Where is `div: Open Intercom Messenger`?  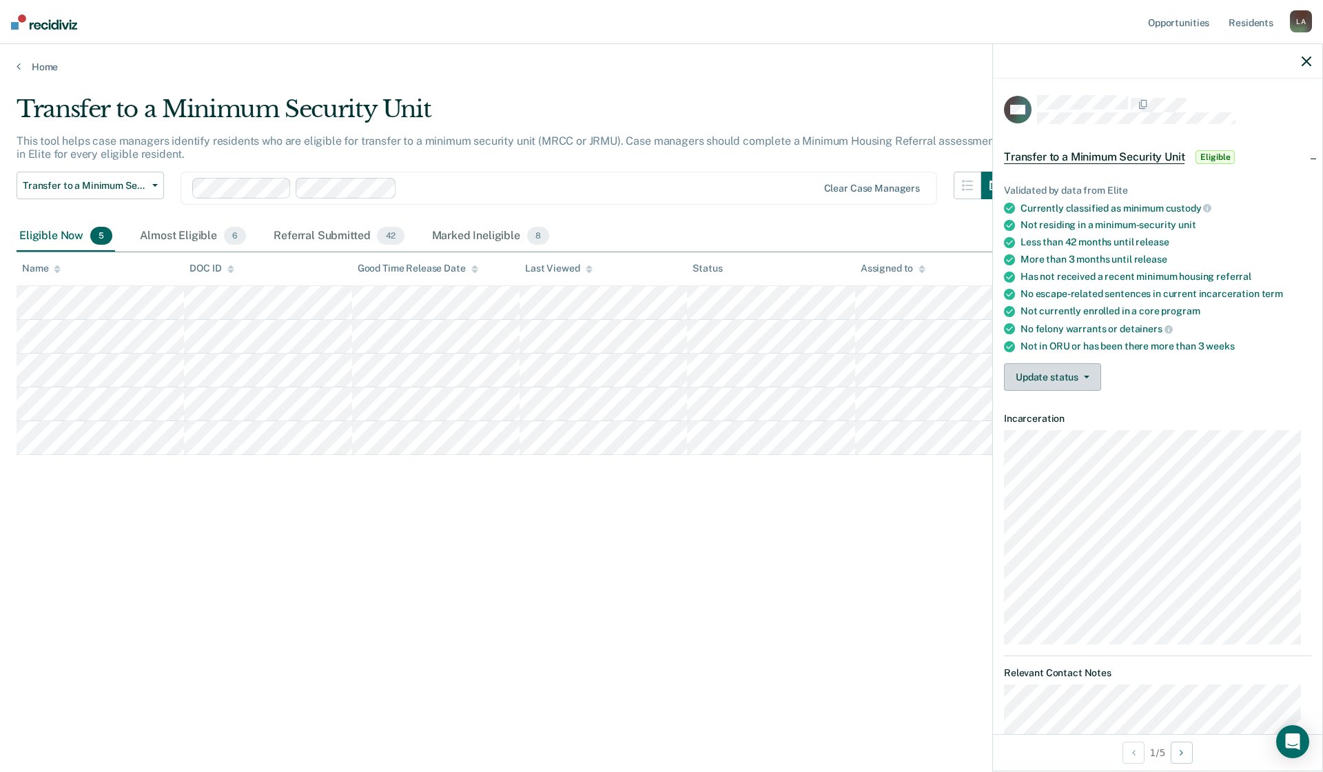 div: Open Intercom Messenger is located at coordinates (1293, 741).